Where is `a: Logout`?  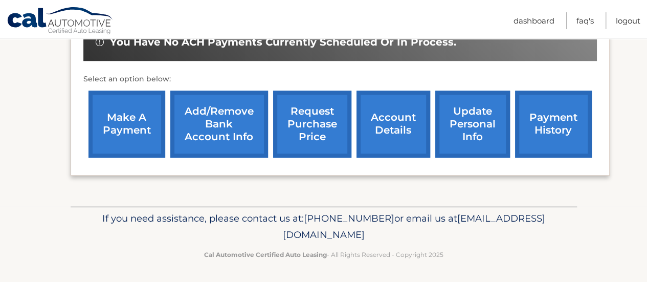
a: Logout is located at coordinates (628, 20).